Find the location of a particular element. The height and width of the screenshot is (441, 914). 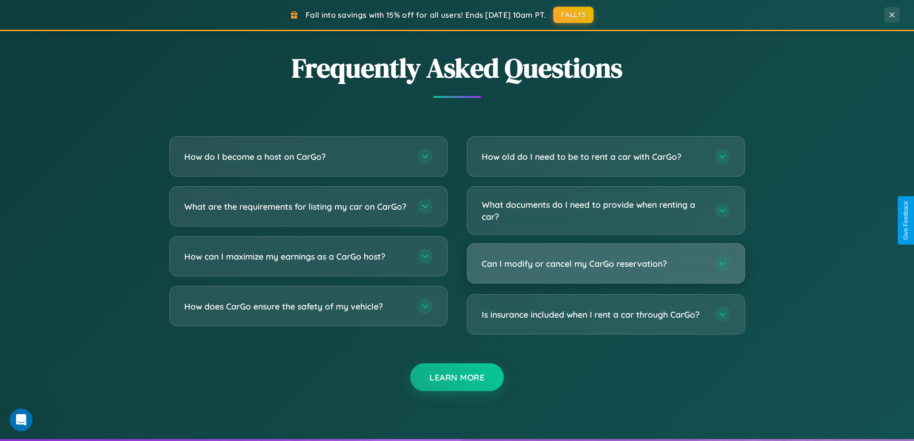

h3: Can I modify or cancel my CarGo reservation? is located at coordinates (593, 263).